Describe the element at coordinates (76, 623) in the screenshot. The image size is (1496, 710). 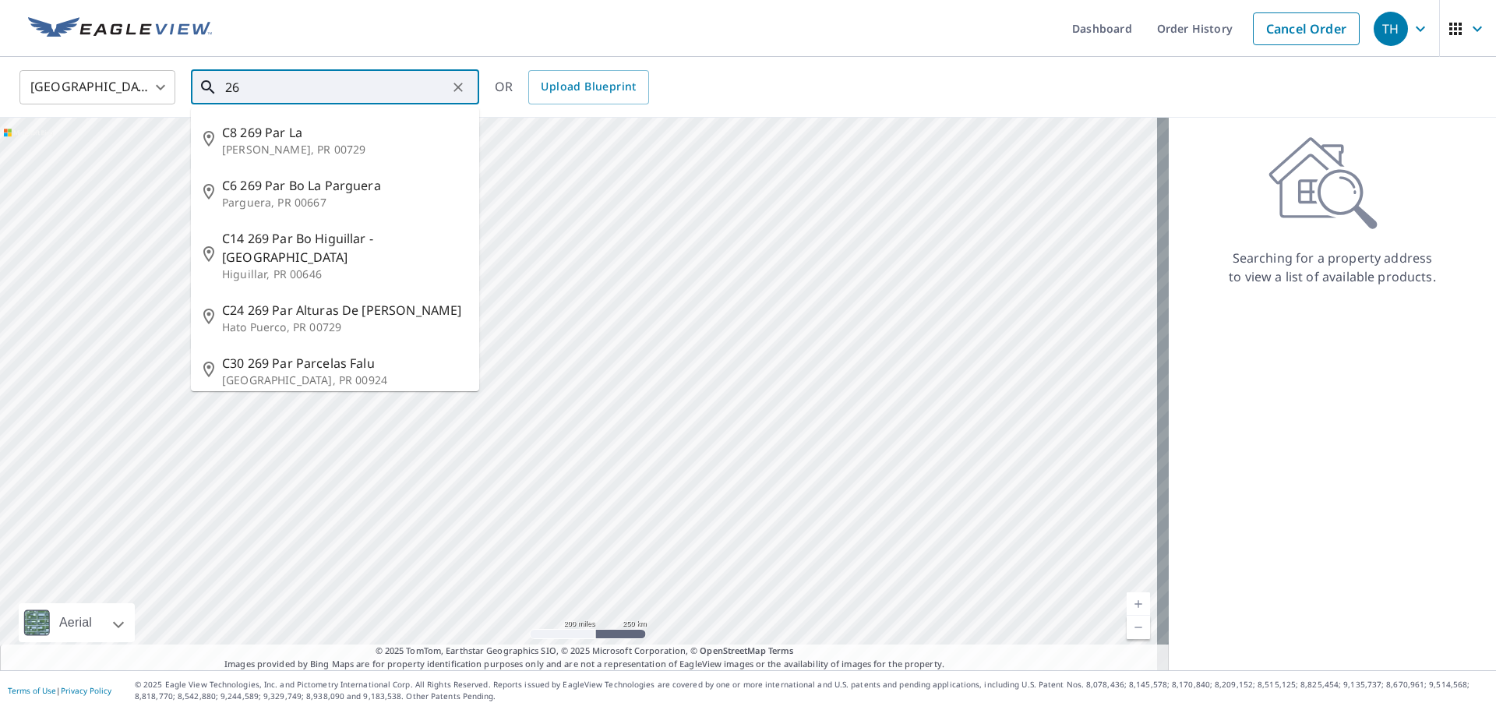
I see `div: Aerial` at that location.